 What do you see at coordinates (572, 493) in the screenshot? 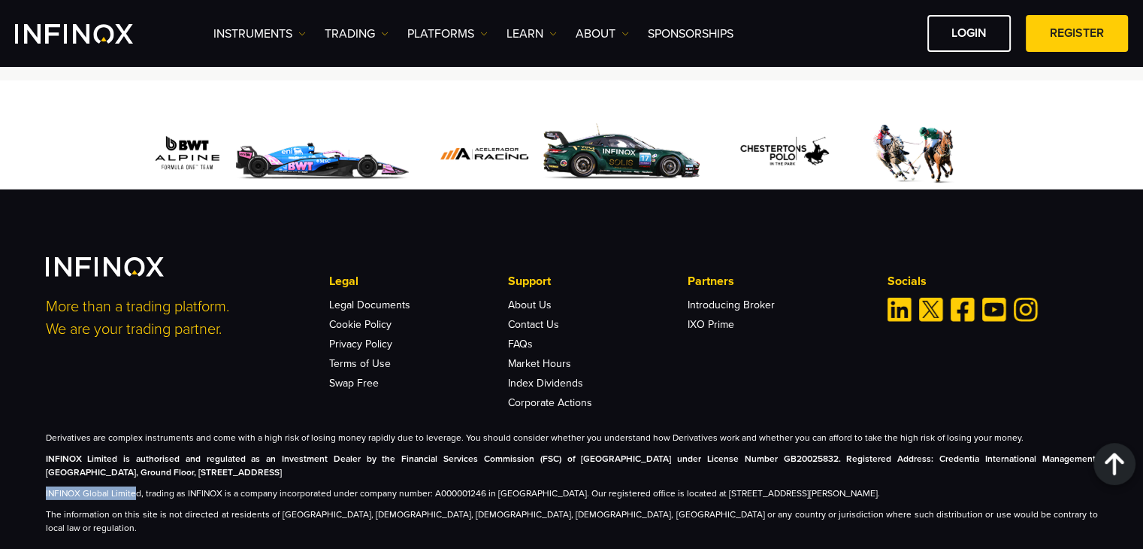
I see `p: INFINOX Global Limited, trading as INFINOX is a company incorporated under company number: A00000...` at bounding box center [572, 493].